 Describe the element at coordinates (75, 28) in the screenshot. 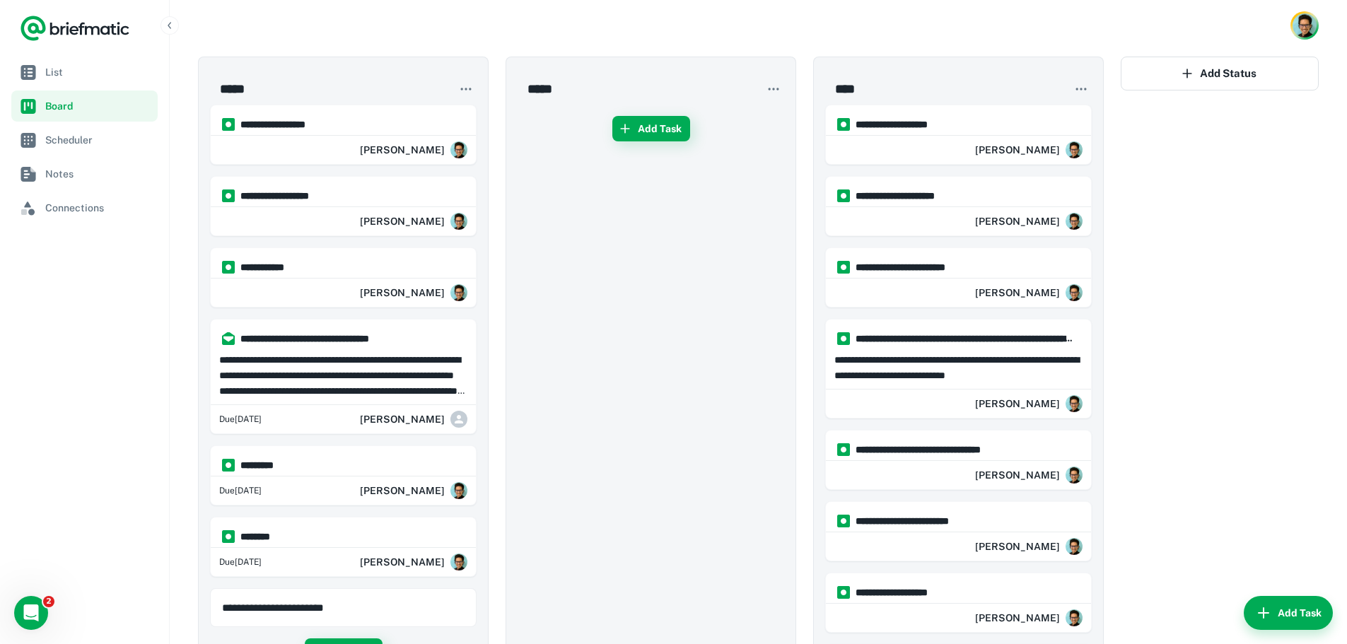

I see `a: Logo` at that location.